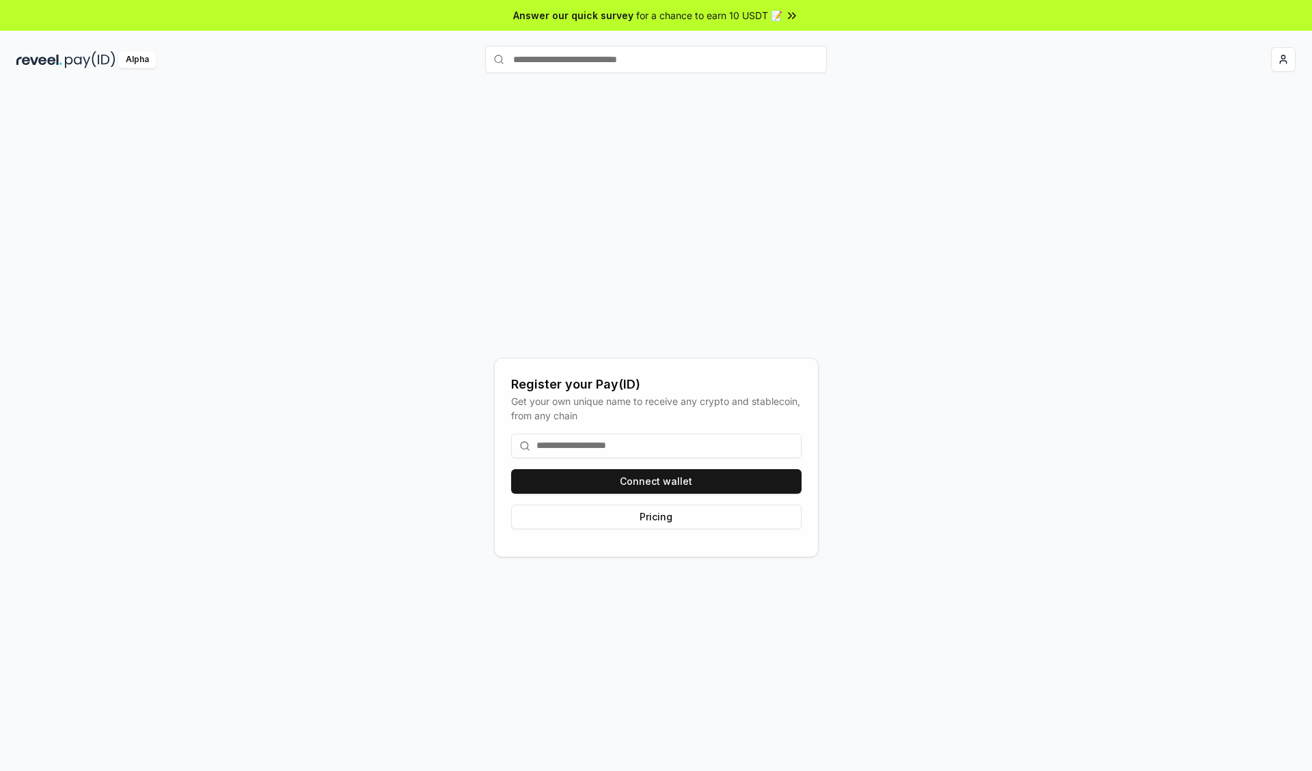 This screenshot has height=771, width=1312. I want to click on img: reveel_dark, so click(39, 59).